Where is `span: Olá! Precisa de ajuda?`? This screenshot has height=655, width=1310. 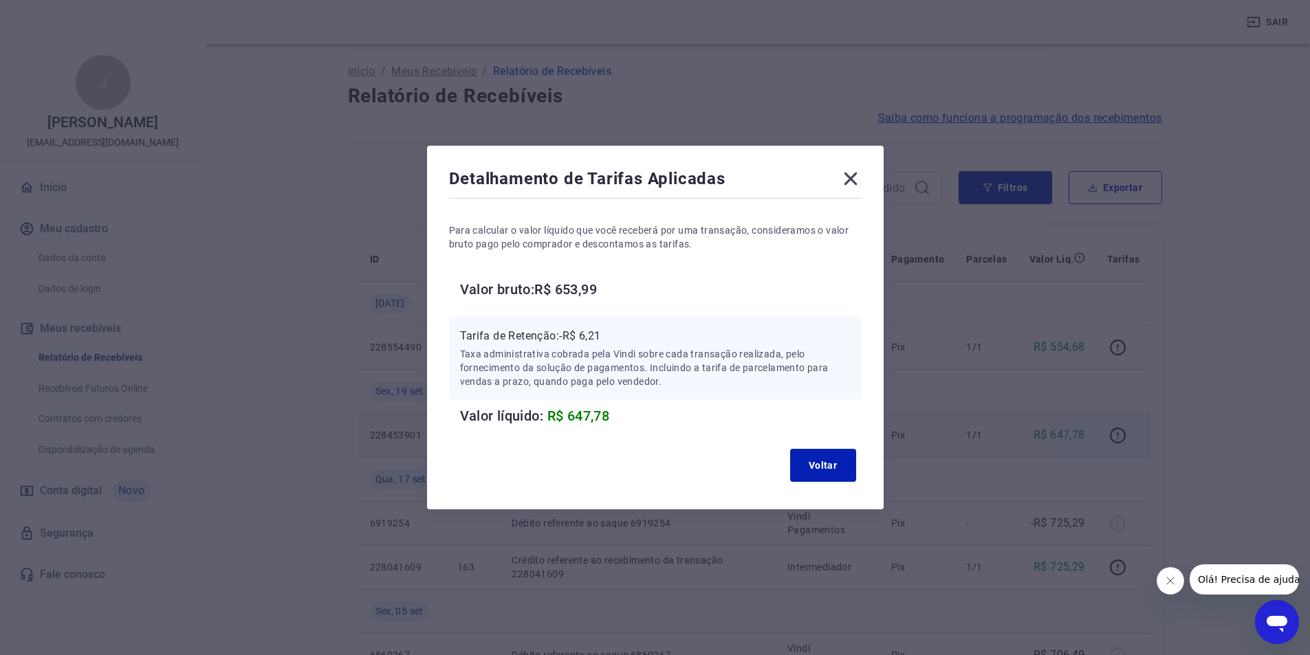
span: Olá! Precisa de ajuda? is located at coordinates (62, 15).